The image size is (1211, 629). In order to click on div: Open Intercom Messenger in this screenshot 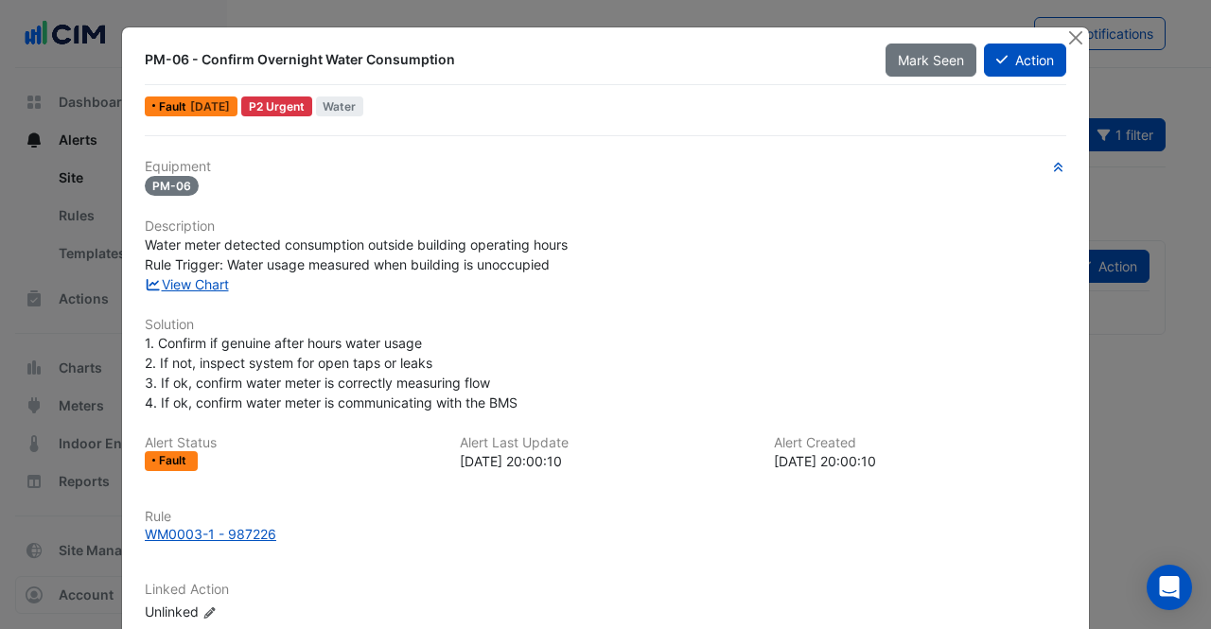, I will do `click(1170, 588)`.